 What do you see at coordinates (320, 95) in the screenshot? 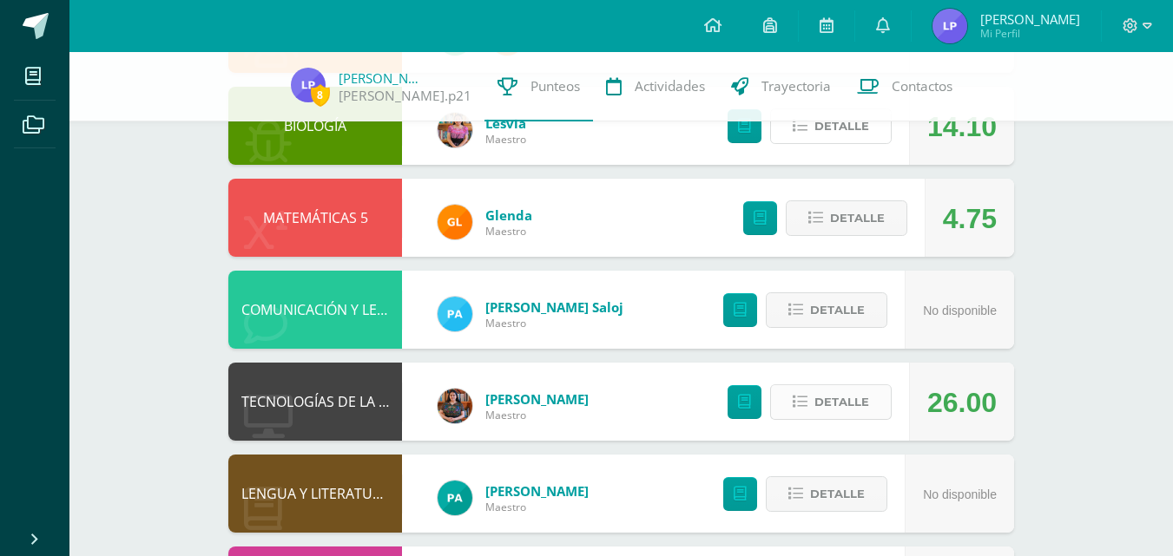
I see `span: 8` at bounding box center [320, 95].